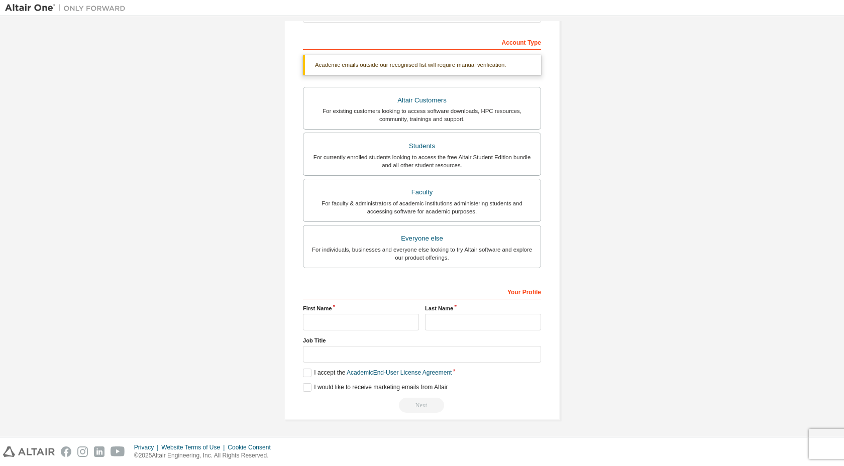 This screenshot has width=844, height=466. What do you see at coordinates (82, 451) in the screenshot?
I see `img: instagram.svg` at bounding box center [82, 451].